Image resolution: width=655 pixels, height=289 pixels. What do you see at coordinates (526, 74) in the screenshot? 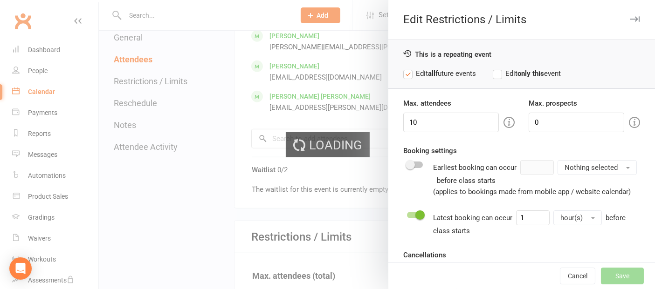
I see `label: Edit event` at bounding box center [526, 74].